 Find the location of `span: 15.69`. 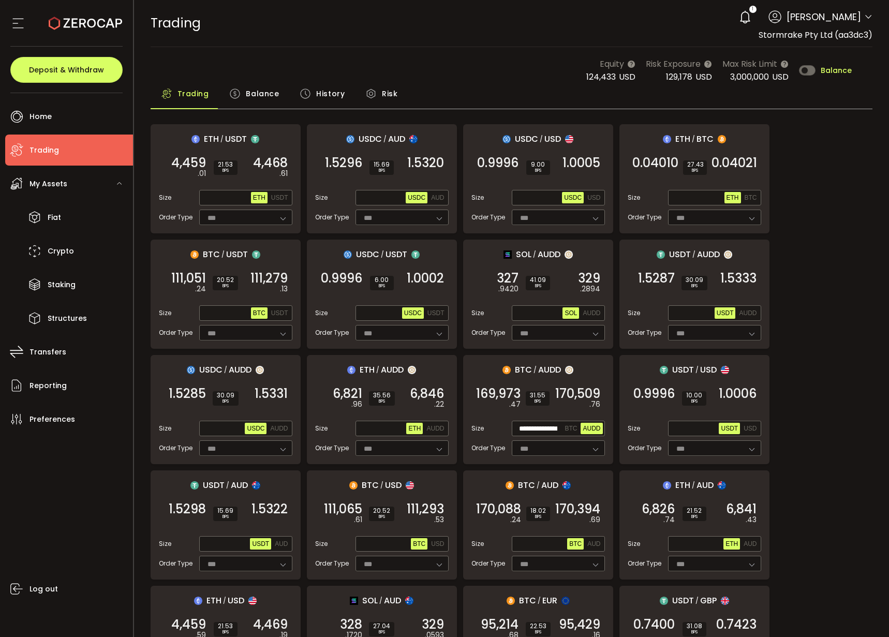

span: 15.69 is located at coordinates (381, 165).